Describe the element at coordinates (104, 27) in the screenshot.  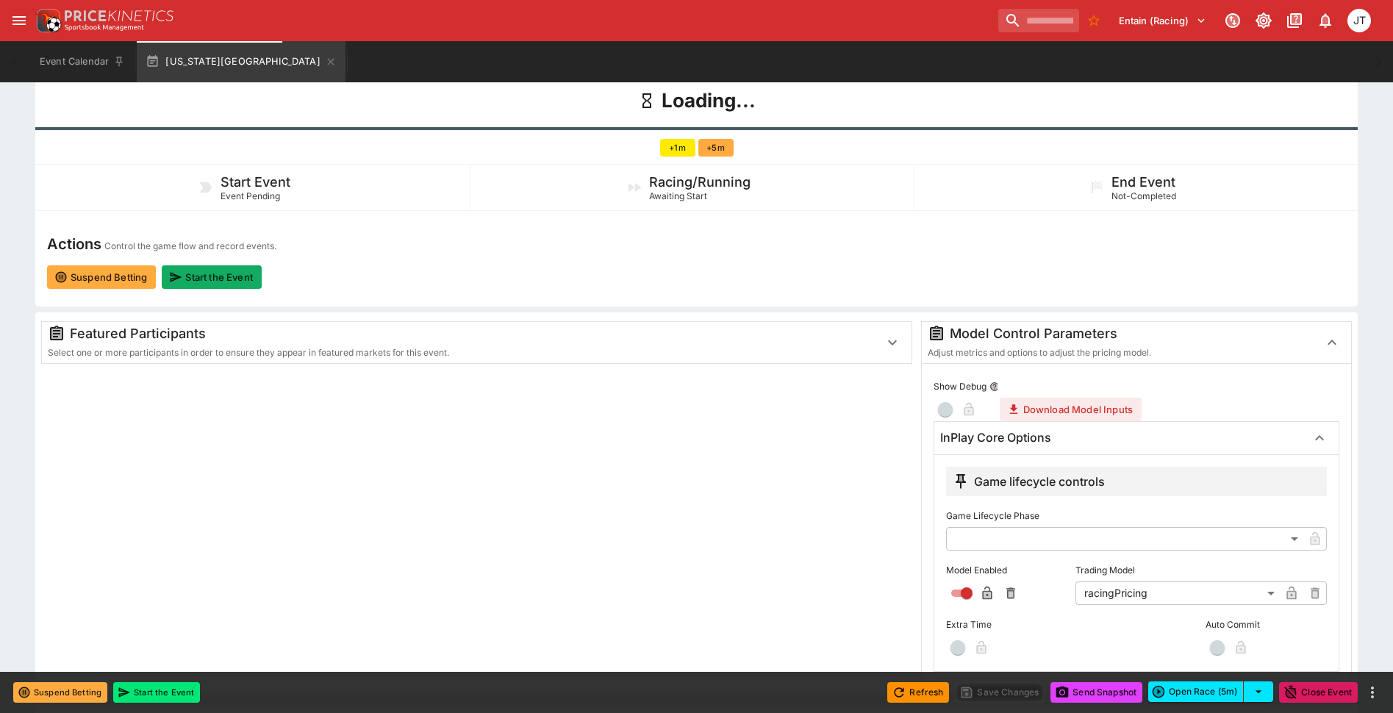
I see `img: Sportsbook Management` at that location.